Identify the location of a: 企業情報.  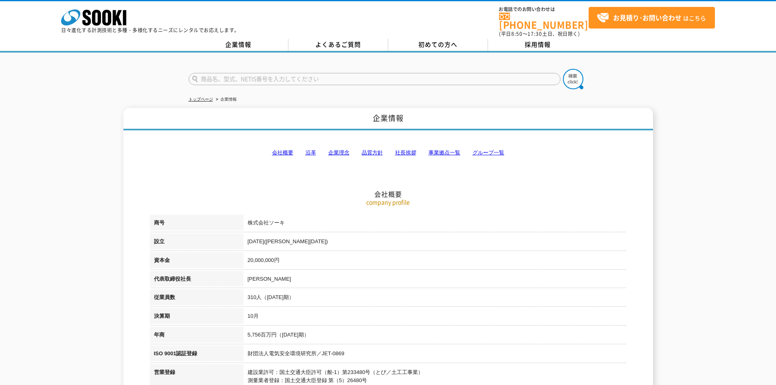
(238, 45).